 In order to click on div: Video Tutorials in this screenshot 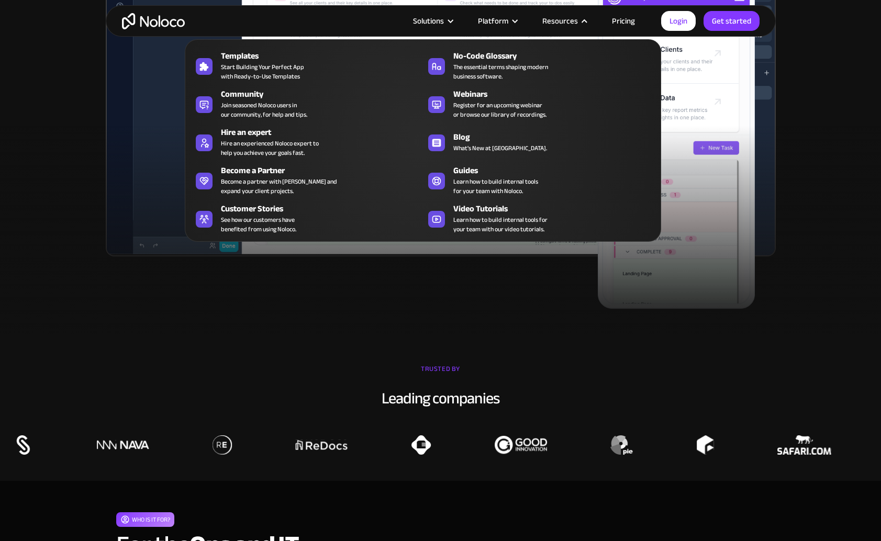, I will do `click(556, 209)`.